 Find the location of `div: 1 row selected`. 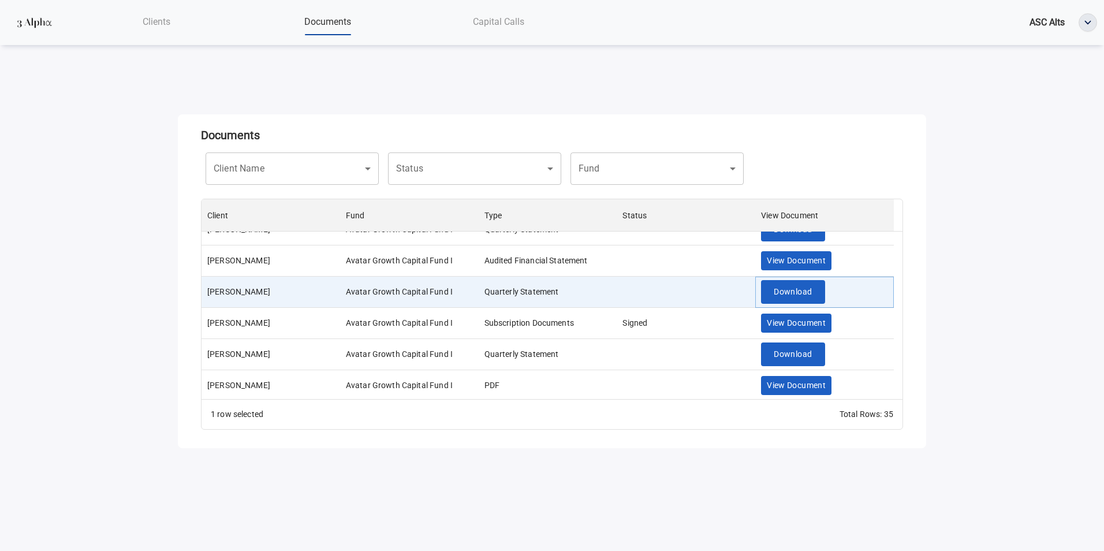

div: 1 row selected is located at coordinates (237, 414).